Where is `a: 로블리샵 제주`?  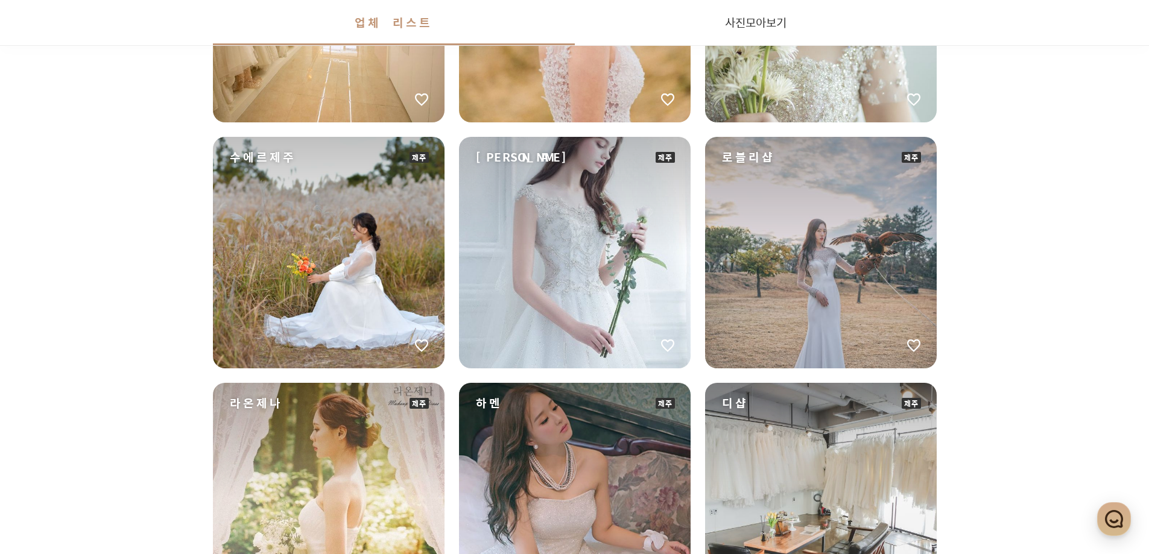 a: 로블리샵 제주 is located at coordinates (821, 253).